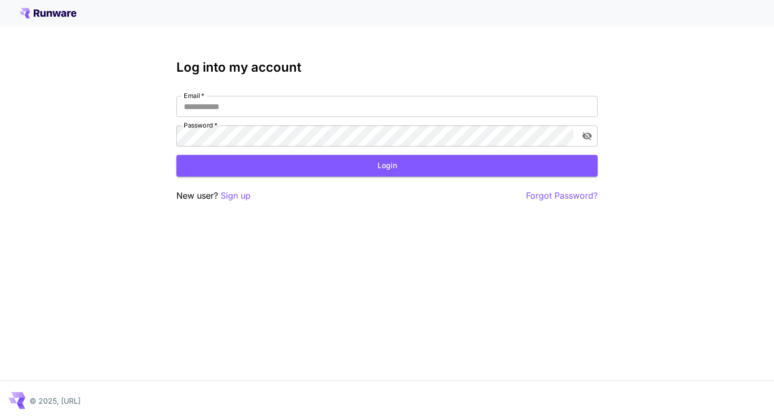 The height and width of the screenshot is (420, 774). I want to click on p: New user?, so click(213, 195).